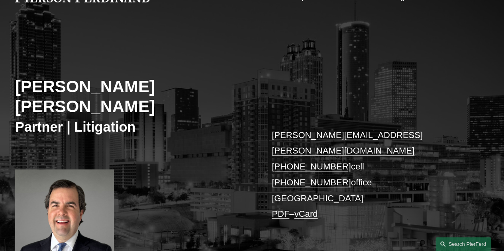  Describe the element at coordinates (463, 244) in the screenshot. I see `a: Search this site` at that location.